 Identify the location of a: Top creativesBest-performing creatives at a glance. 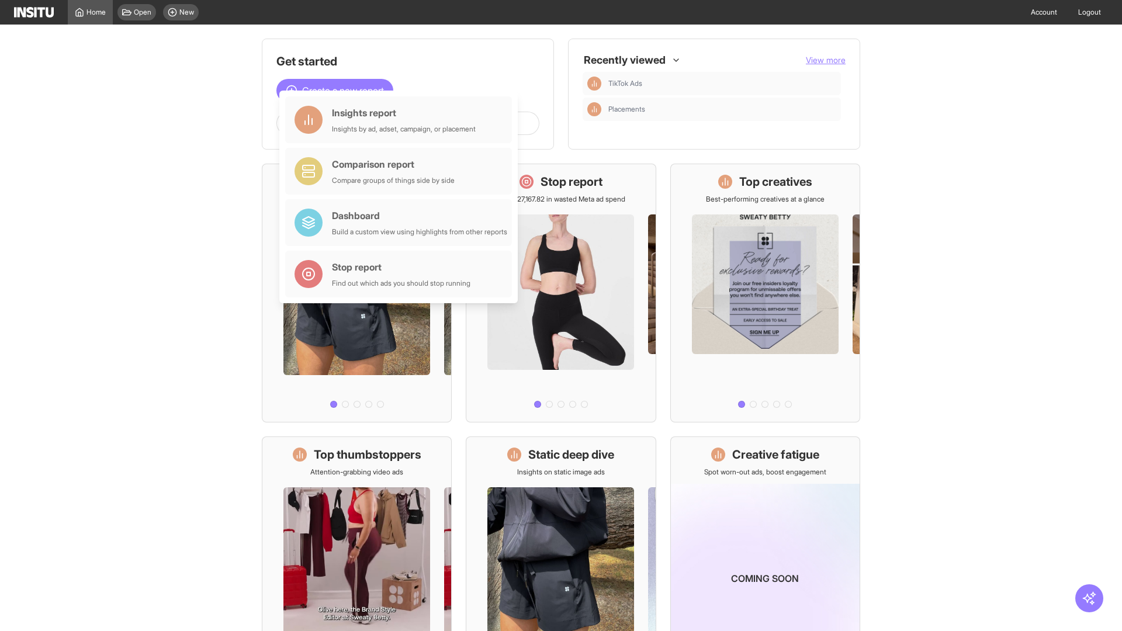
(765, 293).